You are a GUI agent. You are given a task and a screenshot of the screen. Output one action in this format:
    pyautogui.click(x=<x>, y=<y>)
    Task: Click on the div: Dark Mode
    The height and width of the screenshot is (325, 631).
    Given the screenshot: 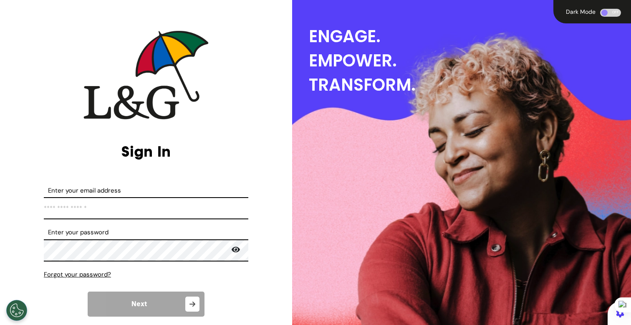 What is the action you would take?
    pyautogui.click(x=581, y=12)
    